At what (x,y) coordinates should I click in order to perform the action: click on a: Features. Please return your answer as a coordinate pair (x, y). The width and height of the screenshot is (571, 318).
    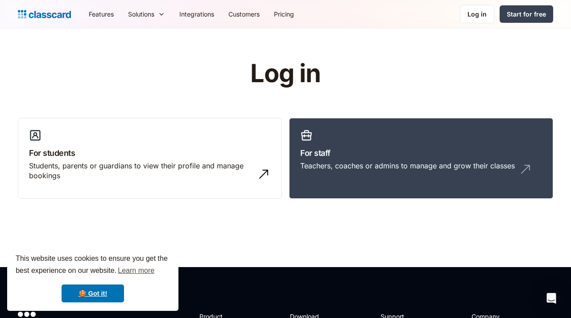
    Looking at the image, I should click on (101, 14).